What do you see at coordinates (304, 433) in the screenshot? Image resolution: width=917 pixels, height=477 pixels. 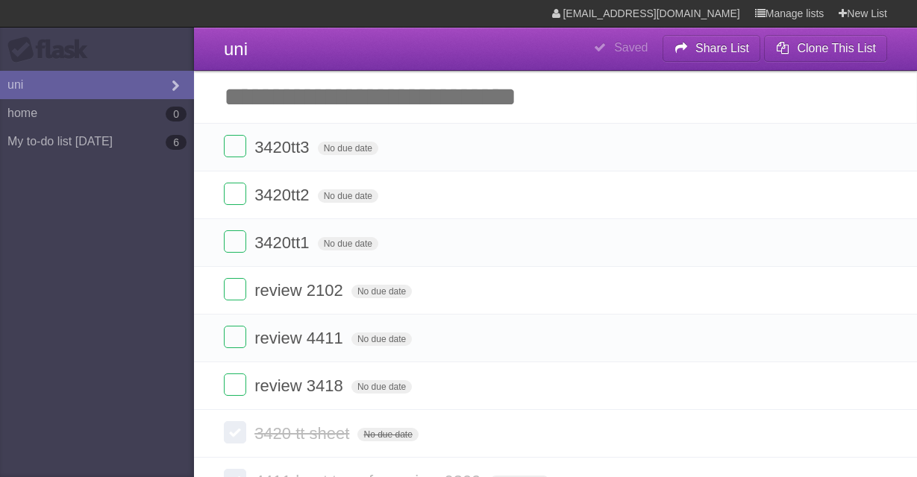 I see `span: 3420 tt sheet` at bounding box center [304, 433].